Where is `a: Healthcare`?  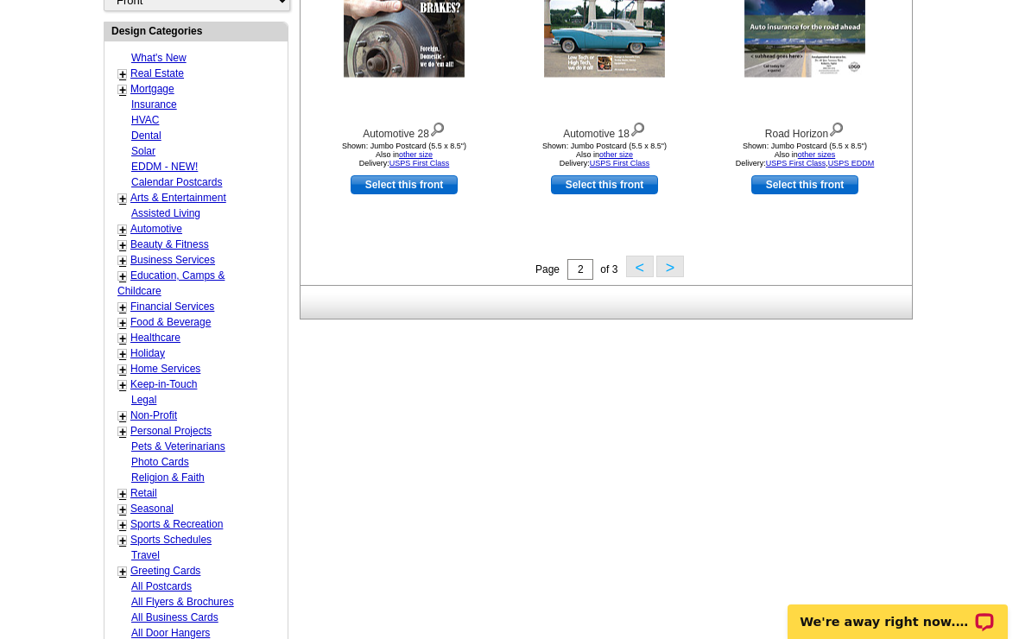
a: Healthcare is located at coordinates (155, 338).